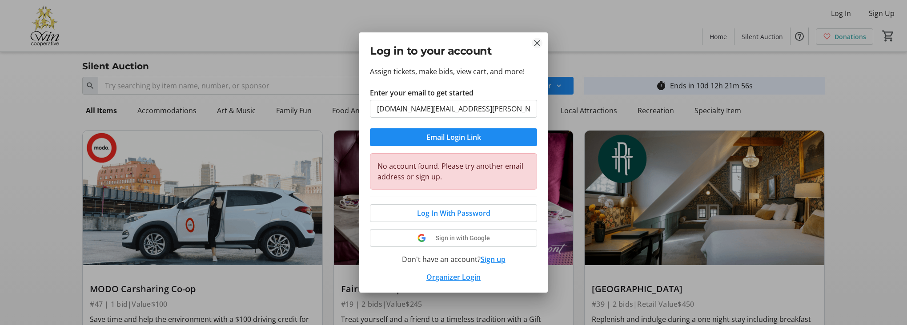 This screenshot has width=907, height=325. Describe the element at coordinates (453, 51) in the screenshot. I see `h2: Log in to your account` at that location.